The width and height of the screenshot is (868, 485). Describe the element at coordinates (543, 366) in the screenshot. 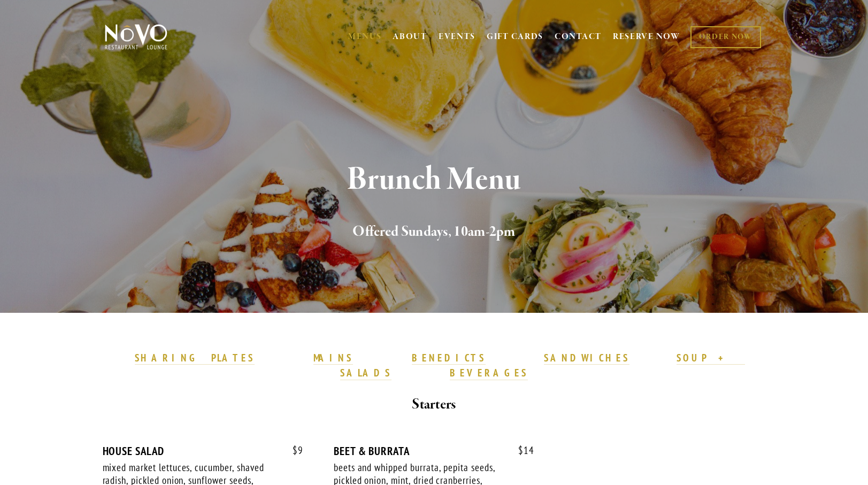

I see `a: SOUP + SALADS` at that location.